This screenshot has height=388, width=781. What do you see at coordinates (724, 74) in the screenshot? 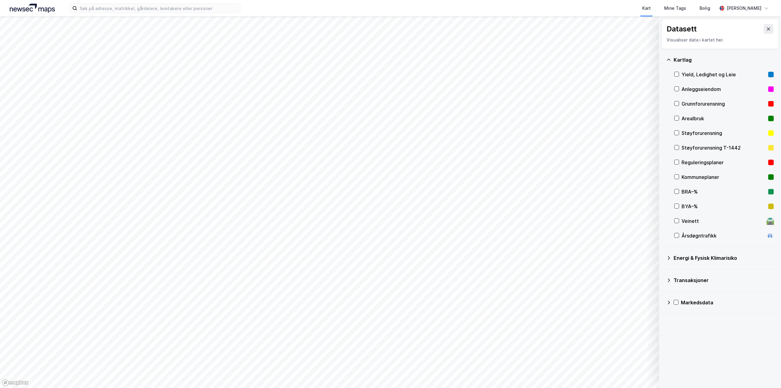
I see `div: Yield, Ledighet og Leie` at bounding box center [724, 74].